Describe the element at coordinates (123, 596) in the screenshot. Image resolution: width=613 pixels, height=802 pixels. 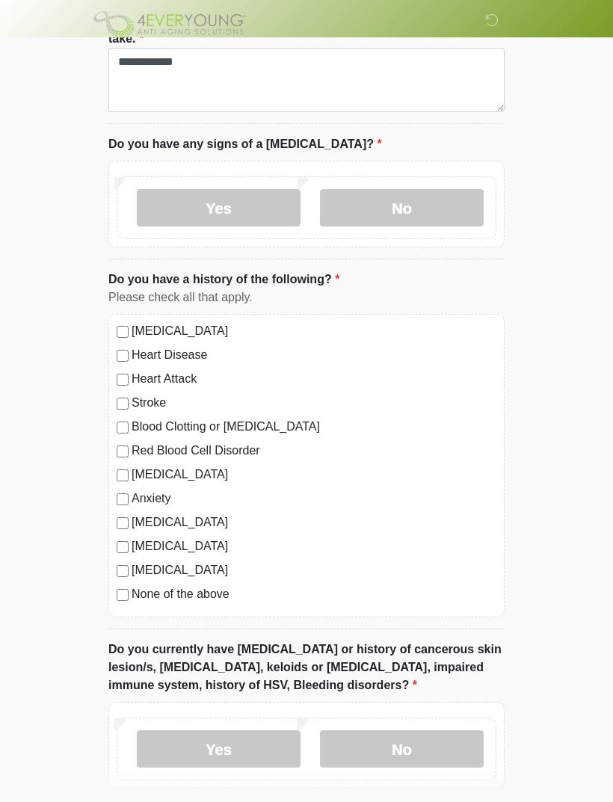
I see `input: None of the above` at that location.